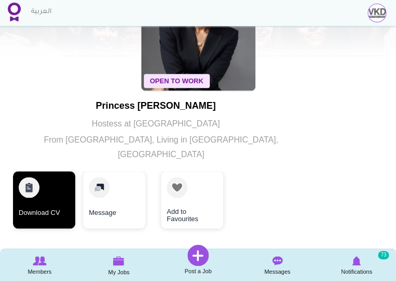 The image size is (396, 281). Describe the element at coordinates (356, 264) in the screenshot. I see `a: Notifications Notifications 73` at that location.